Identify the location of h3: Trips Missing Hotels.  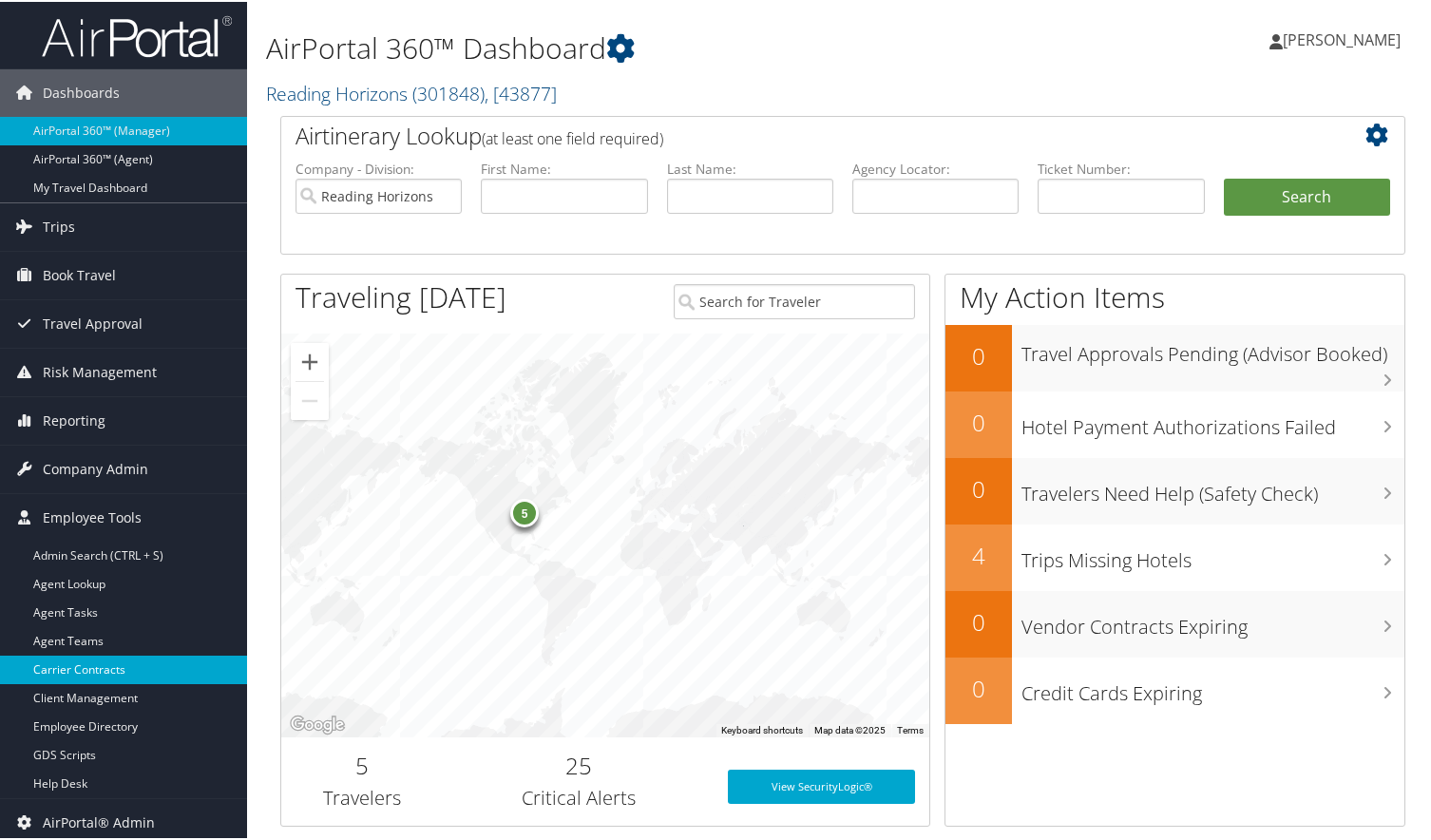
(1212, 553).